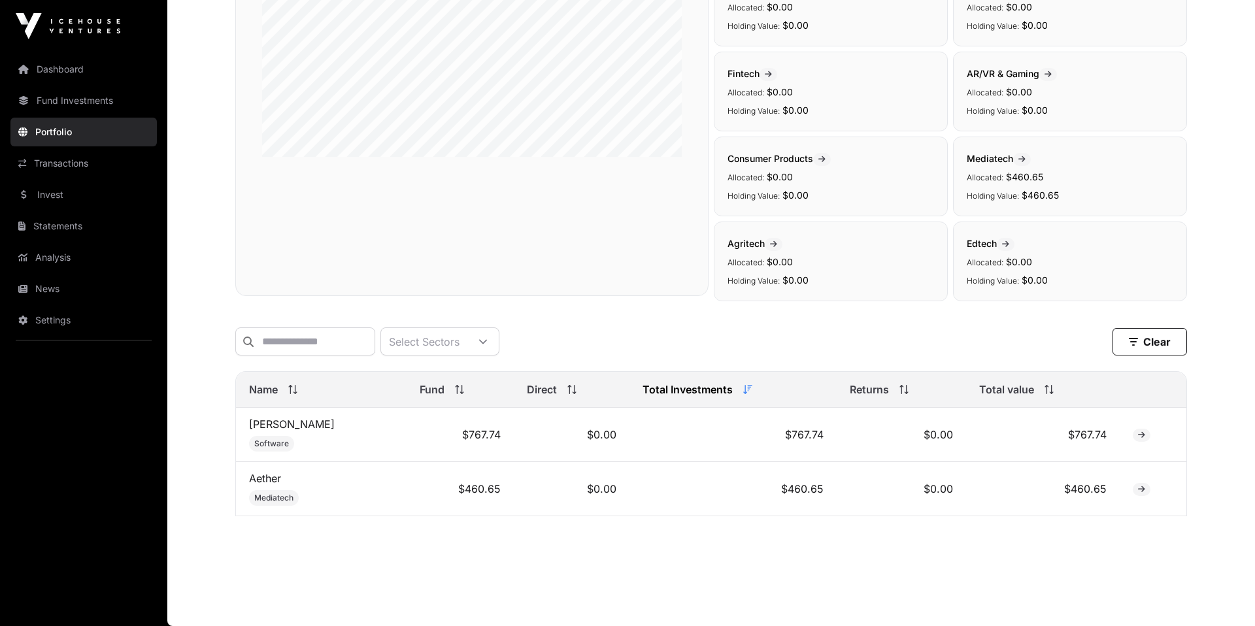  What do you see at coordinates (432, 390) in the screenshot?
I see `span: Fund` at bounding box center [432, 390].